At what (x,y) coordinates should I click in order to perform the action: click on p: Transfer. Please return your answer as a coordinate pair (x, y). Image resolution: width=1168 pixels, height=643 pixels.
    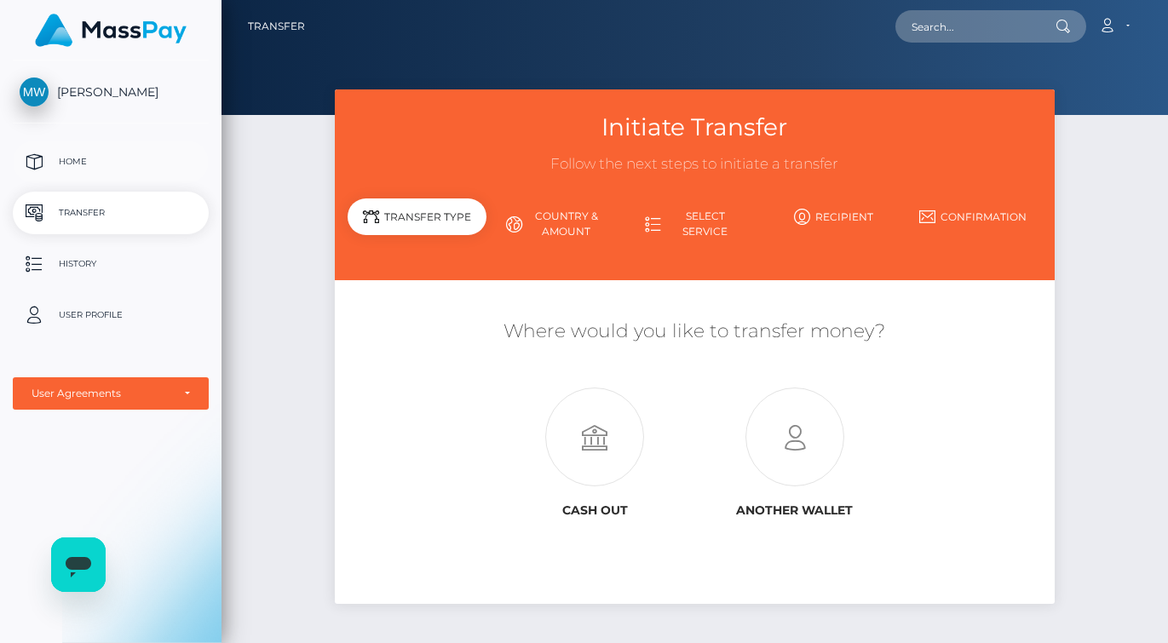
    Looking at the image, I should click on (111, 213).